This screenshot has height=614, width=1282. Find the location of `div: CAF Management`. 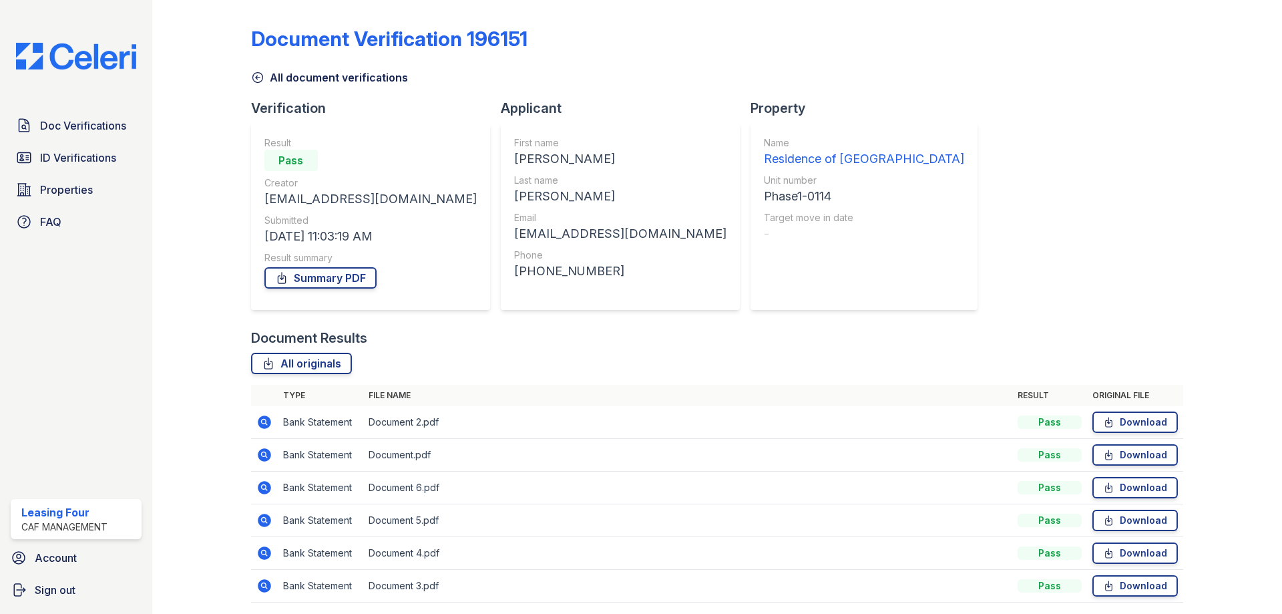

div: CAF Management is located at coordinates (64, 527).